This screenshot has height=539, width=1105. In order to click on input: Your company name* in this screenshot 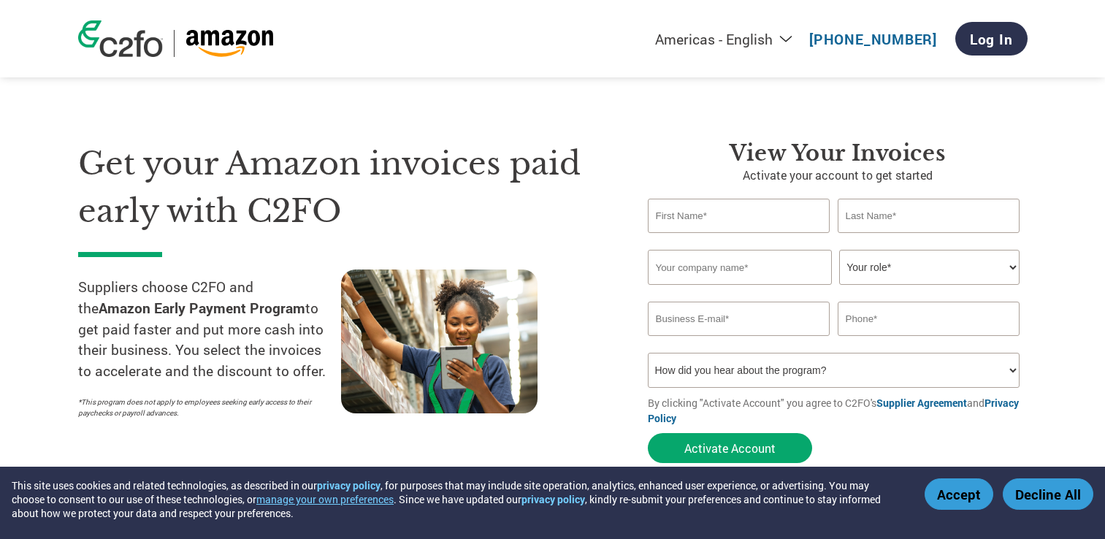, I will do `click(740, 267)`.